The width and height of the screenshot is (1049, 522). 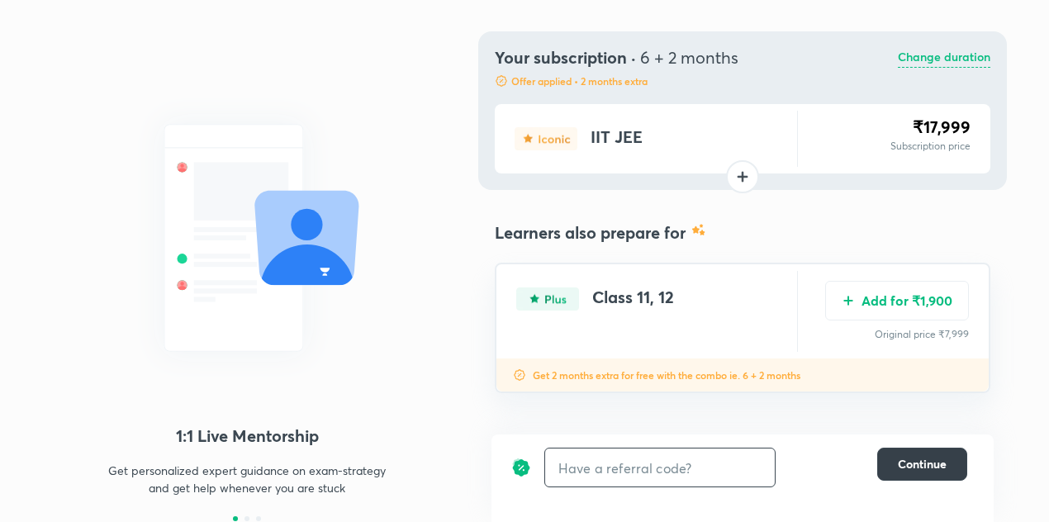 What do you see at coordinates (247, 436) in the screenshot?
I see `h4: 1:1 Live Mentorship` at bounding box center [247, 436].